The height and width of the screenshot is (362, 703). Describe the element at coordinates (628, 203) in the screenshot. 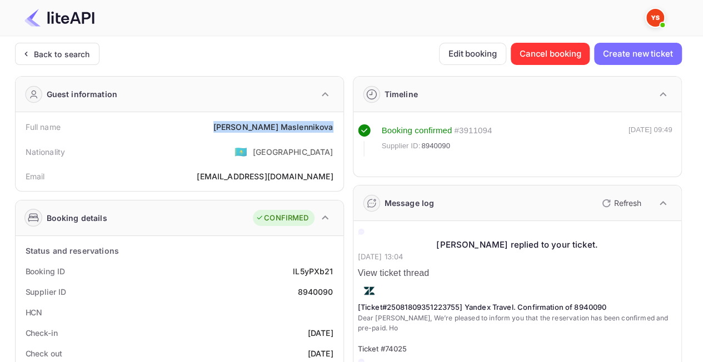

I see `p: Refresh` at that location.